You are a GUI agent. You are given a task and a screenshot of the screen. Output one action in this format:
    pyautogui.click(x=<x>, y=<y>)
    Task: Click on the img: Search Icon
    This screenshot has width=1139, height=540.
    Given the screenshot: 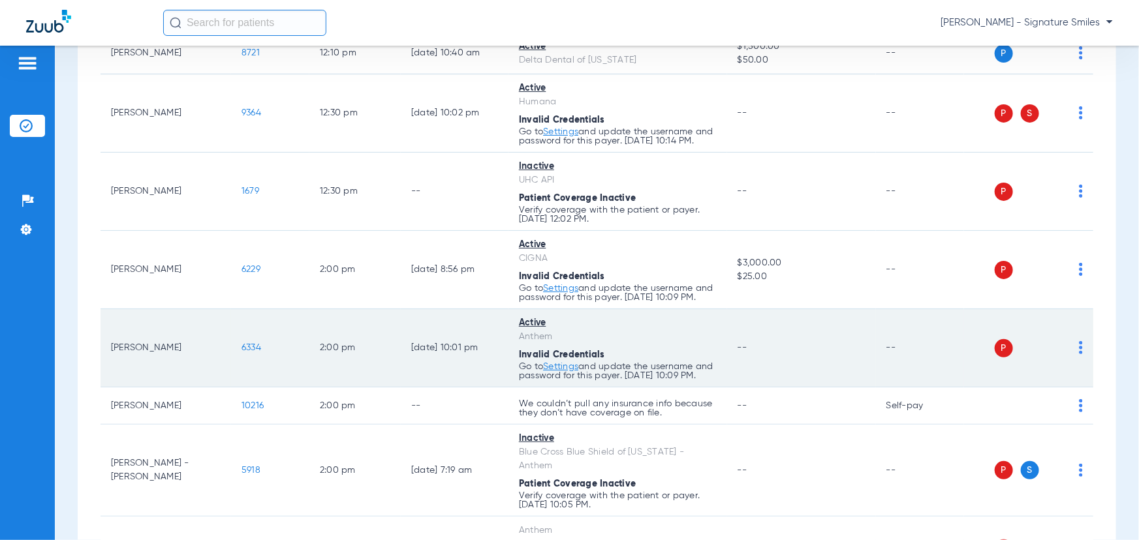 What is the action you would take?
    pyautogui.click(x=176, y=23)
    